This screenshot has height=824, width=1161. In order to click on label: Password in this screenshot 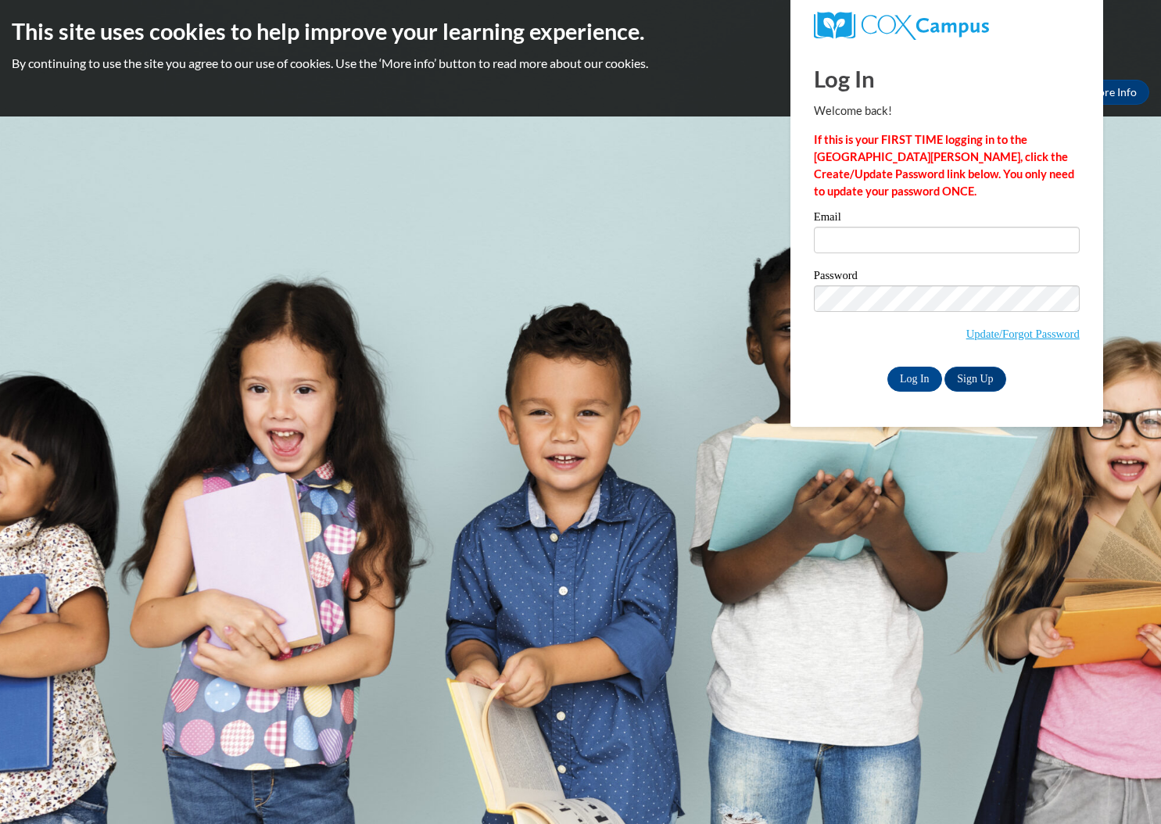, I will do `click(947, 278)`.